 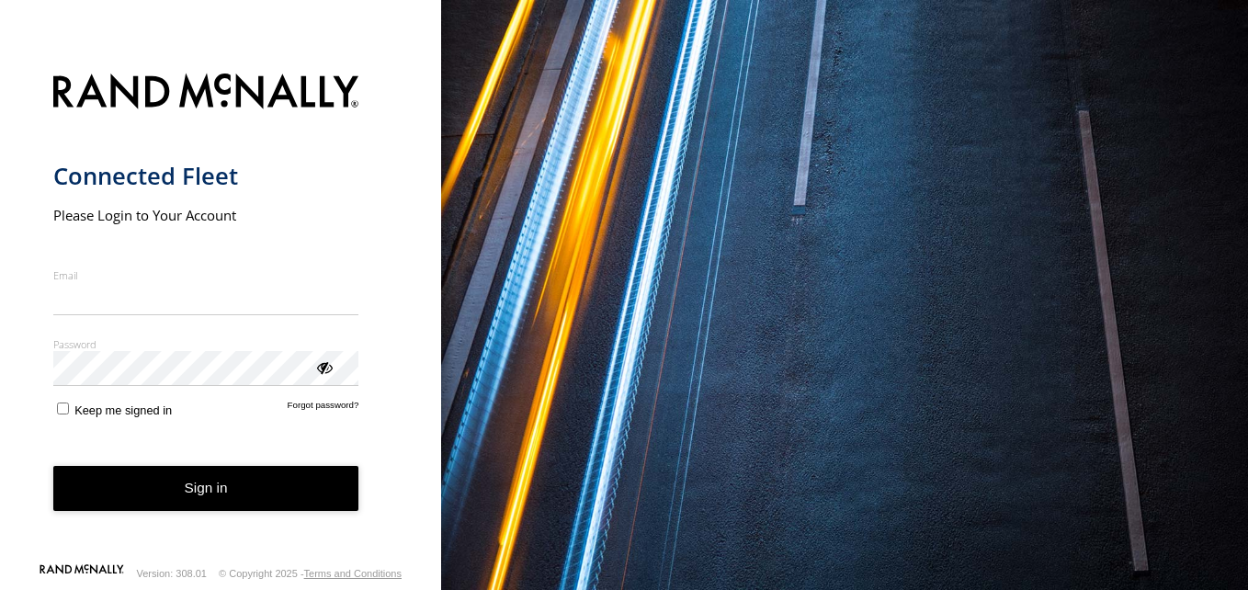 I want to click on input: Keep me signed in, so click(x=63, y=408).